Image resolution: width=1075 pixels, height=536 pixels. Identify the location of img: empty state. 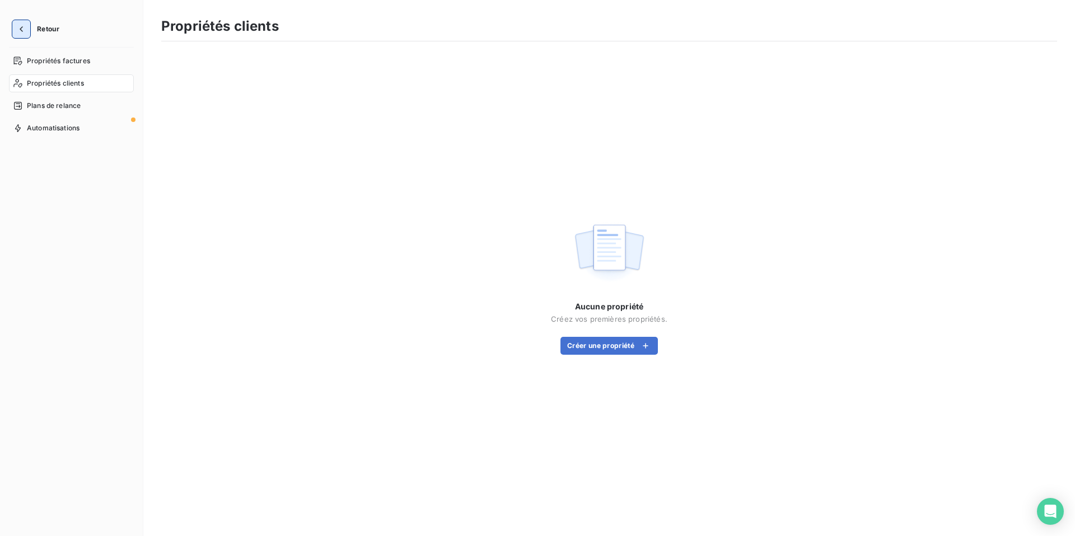
(609, 253).